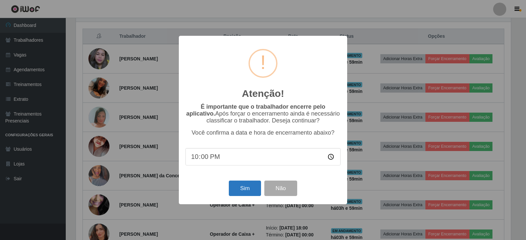 This screenshot has width=526, height=240. I want to click on p: Após forçar o encerramento ainda é necessário classificar o trabalhador. Deseja continuar?, so click(263, 114).